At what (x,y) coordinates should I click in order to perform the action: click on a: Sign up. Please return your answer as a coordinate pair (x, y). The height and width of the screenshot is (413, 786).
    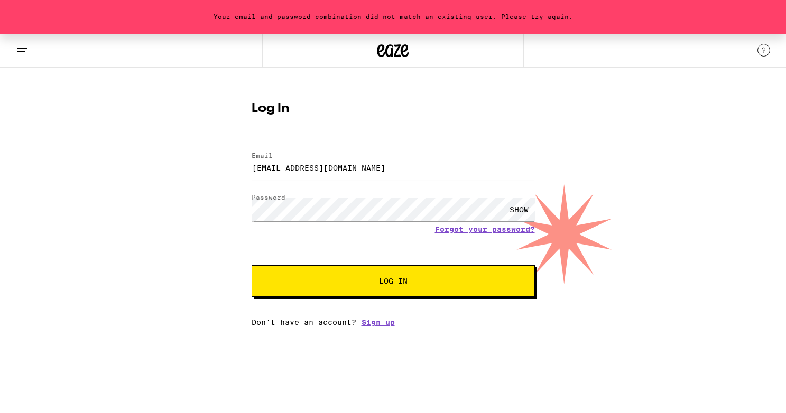
    Looking at the image, I should click on (378, 323).